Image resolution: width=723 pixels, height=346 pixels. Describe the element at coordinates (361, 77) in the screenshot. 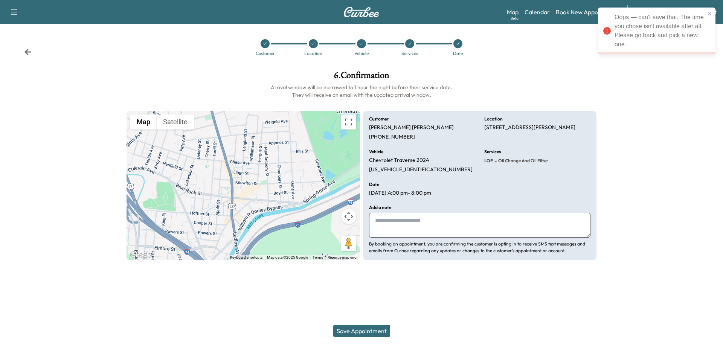

I see `h1: 6 . Confirmation` at that location.